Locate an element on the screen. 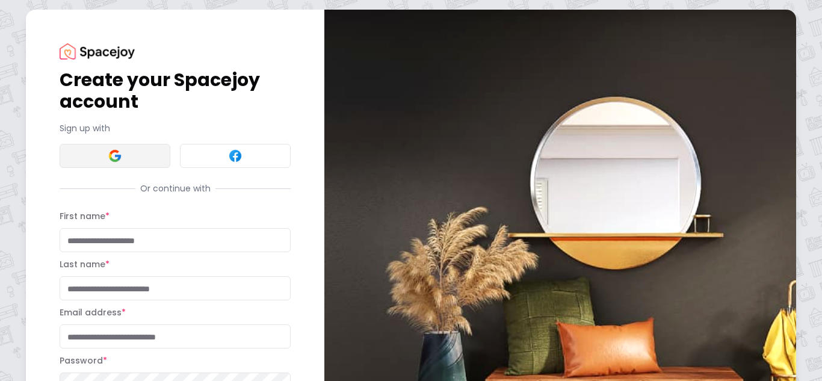  img: Facebook signin is located at coordinates (235, 156).